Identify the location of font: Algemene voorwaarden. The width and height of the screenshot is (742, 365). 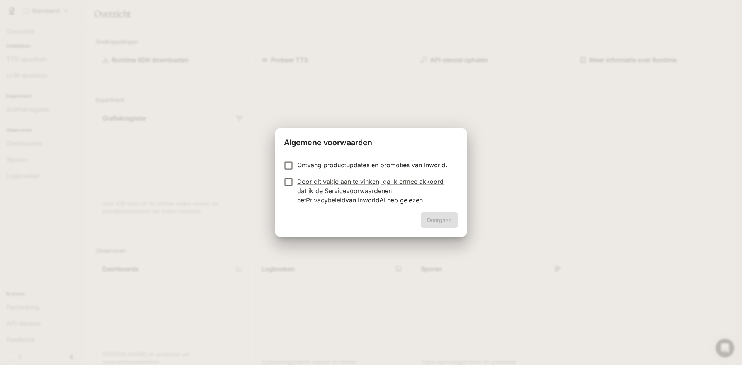
(328, 143).